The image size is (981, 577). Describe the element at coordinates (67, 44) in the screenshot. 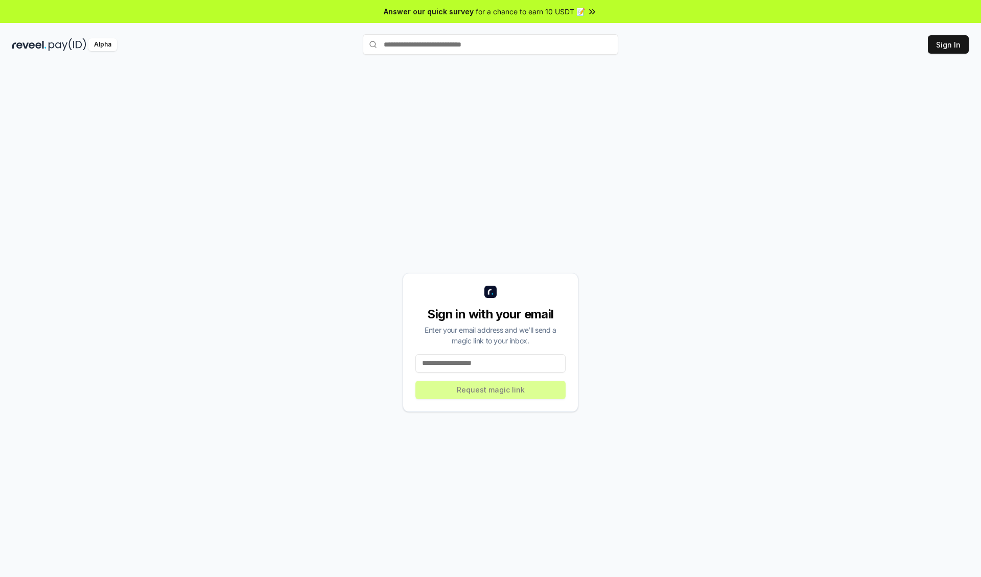

I see `img: pay_id` at that location.